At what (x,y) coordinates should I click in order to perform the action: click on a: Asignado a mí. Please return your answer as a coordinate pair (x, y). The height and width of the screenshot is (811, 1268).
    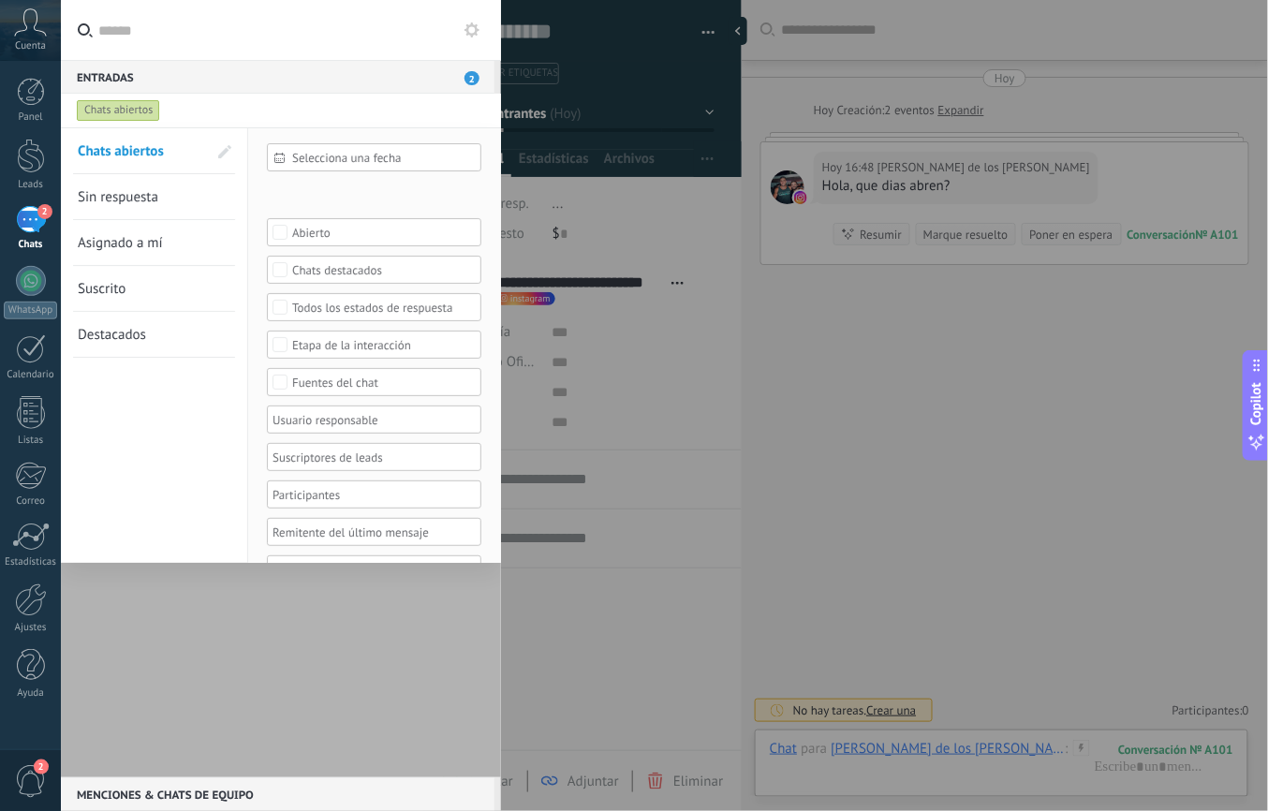
    Looking at the image, I should click on (142, 243).